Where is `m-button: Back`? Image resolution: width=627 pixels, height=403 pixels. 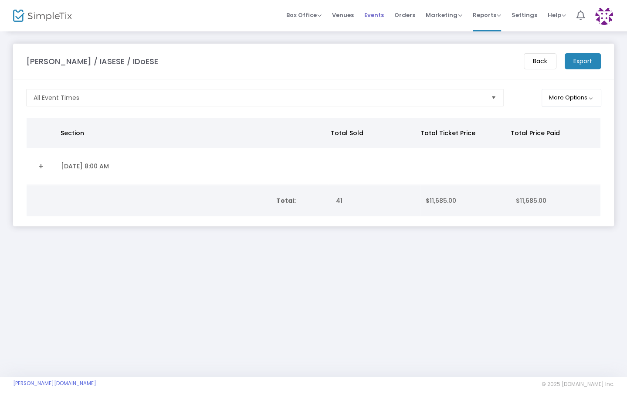
m-button: Back is located at coordinates (540, 61).